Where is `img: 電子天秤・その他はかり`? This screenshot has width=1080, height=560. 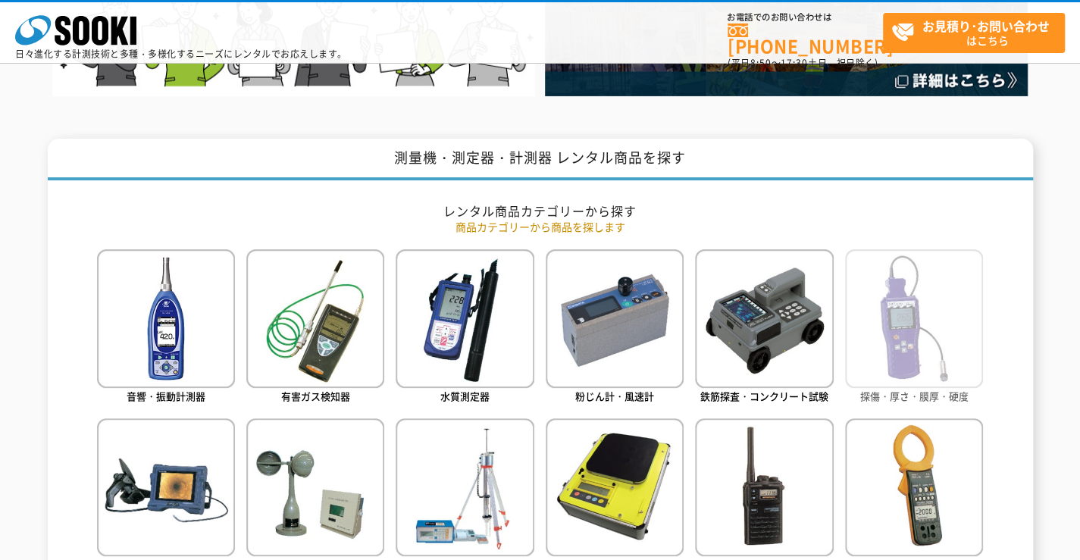
img: 電子天秤・その他はかり is located at coordinates (615, 487).